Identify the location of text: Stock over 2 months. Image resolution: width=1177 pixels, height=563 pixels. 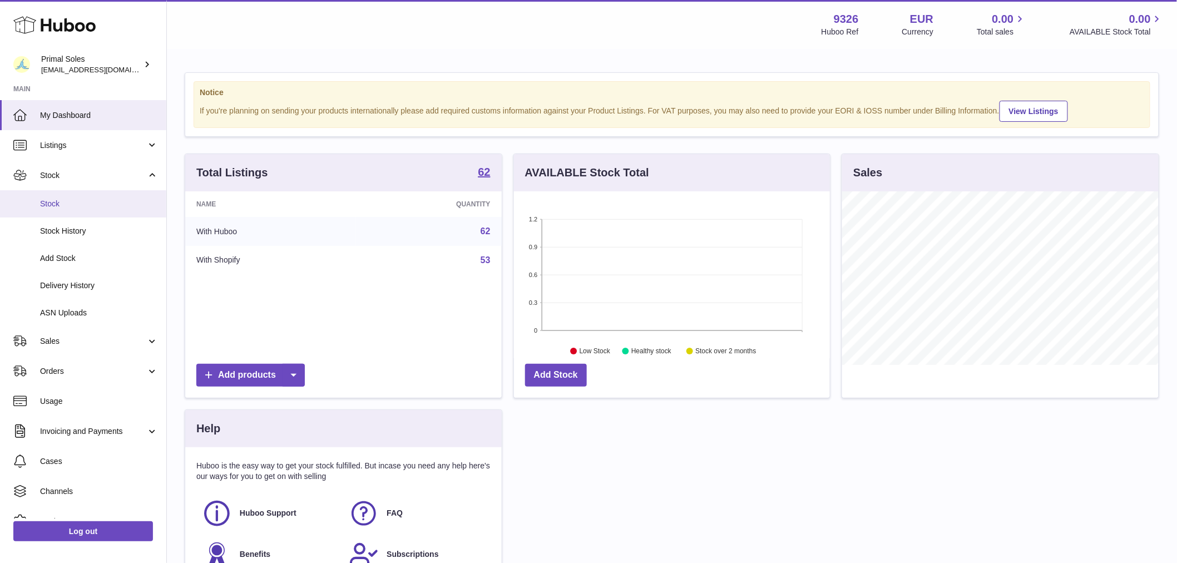
(725, 352).